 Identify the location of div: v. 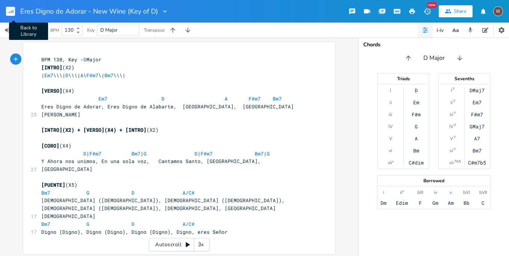
(451, 192).